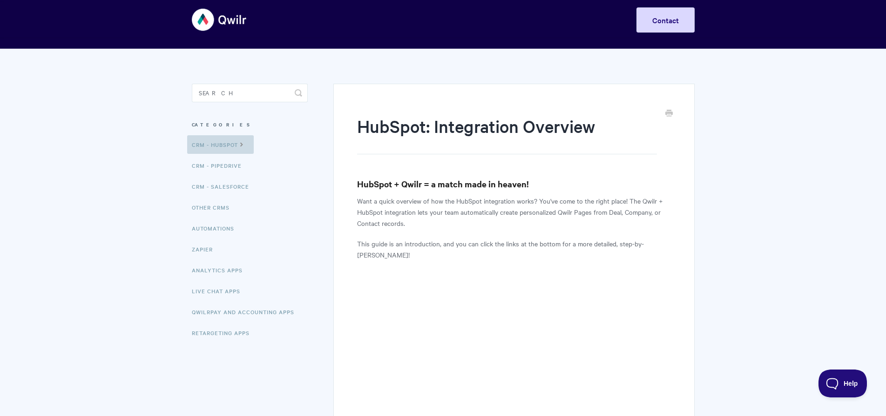  What do you see at coordinates (220, 145) in the screenshot?
I see `a: CRM - HubSpot` at bounding box center [220, 145].